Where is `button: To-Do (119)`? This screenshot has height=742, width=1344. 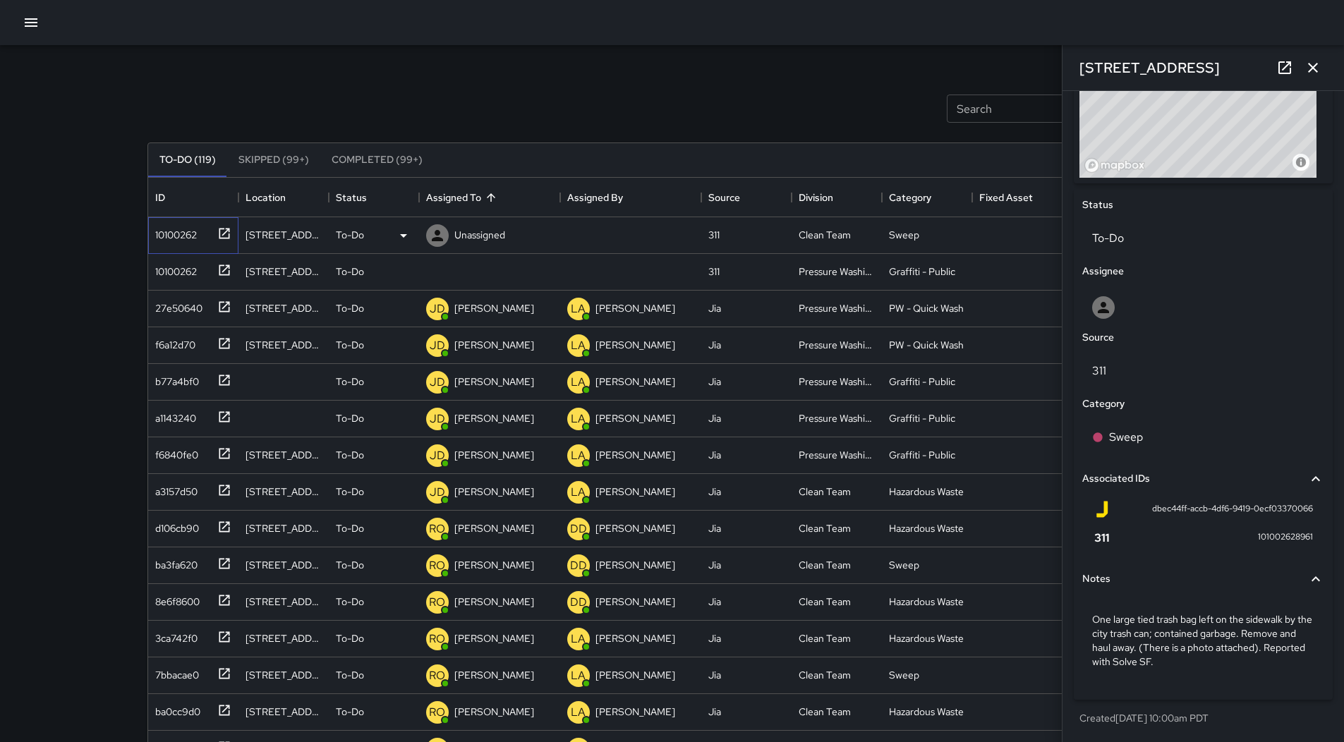
button: To-Do (119) is located at coordinates (188, 160).